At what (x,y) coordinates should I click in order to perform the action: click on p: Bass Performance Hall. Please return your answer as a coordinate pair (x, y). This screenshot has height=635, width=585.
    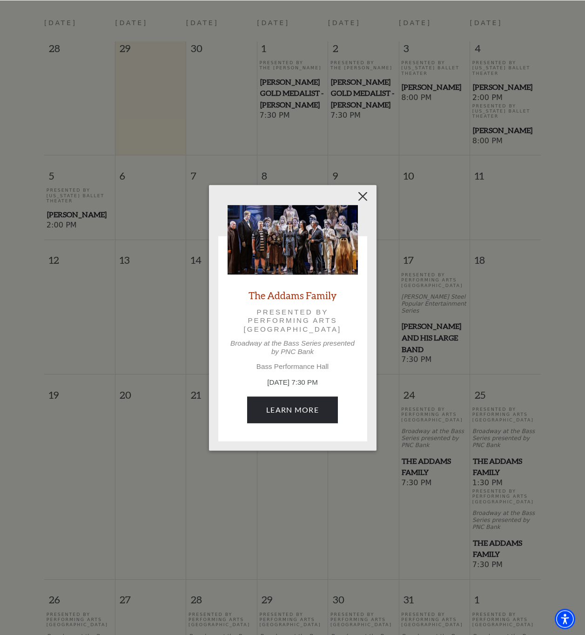
    Looking at the image, I should click on (293, 366).